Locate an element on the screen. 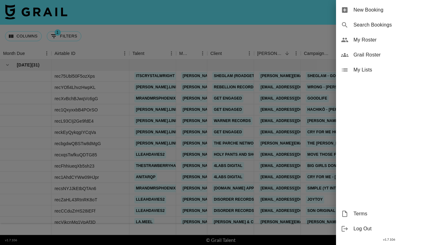 Image resolution: width=442 pixels, height=245 pixels. div: Grail Roster is located at coordinates (389, 55).